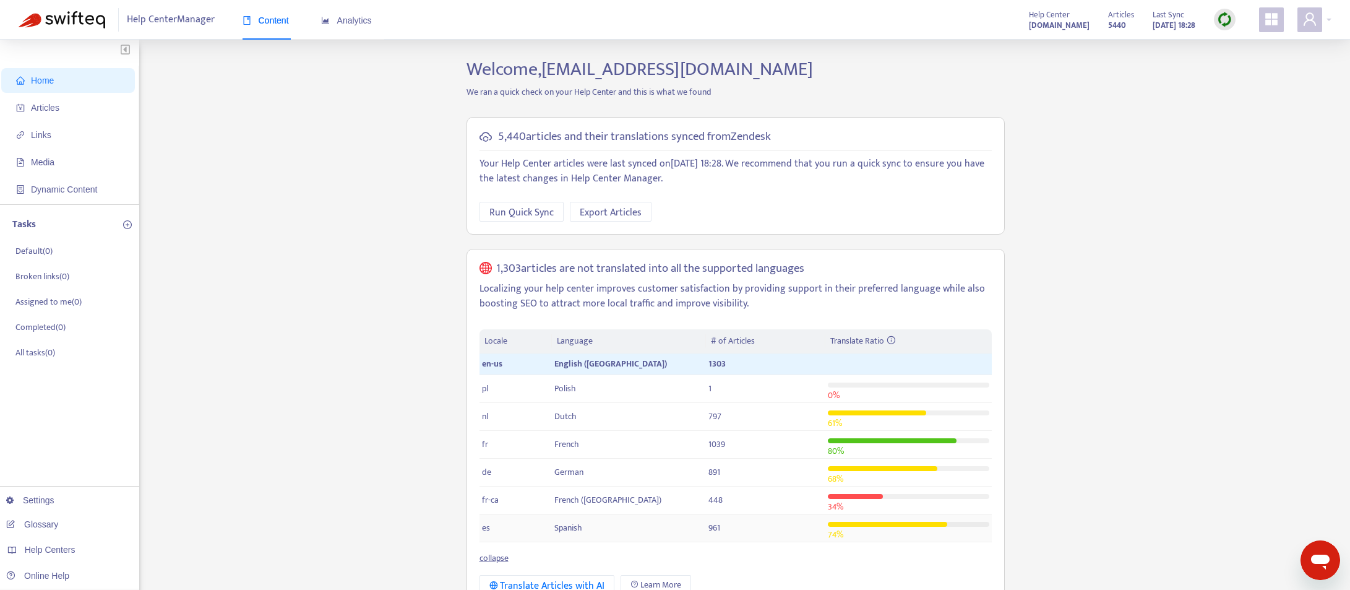  What do you see at coordinates (650, 269) in the screenshot?
I see `h5: 1,303 articles are not translated into all the supported languages` at bounding box center [650, 269].